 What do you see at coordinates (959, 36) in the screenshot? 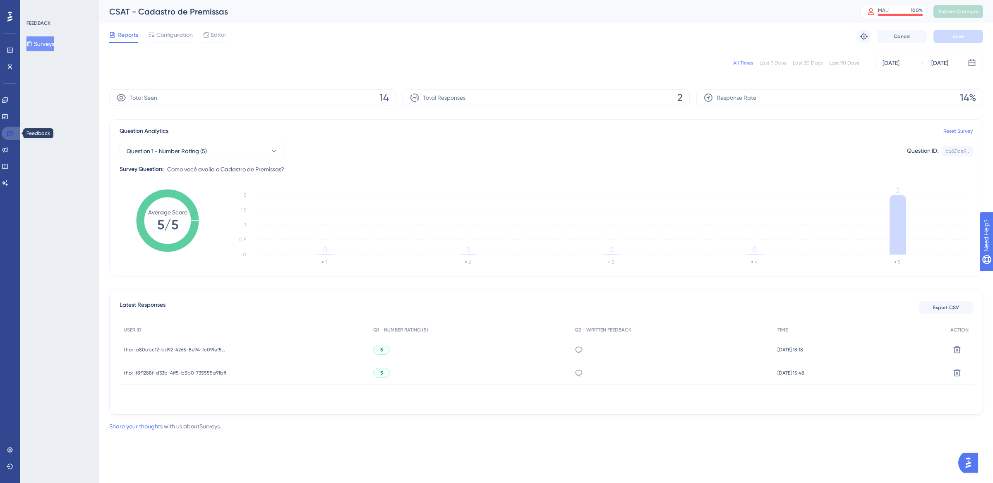
I see `span: Save` at bounding box center [959, 36].